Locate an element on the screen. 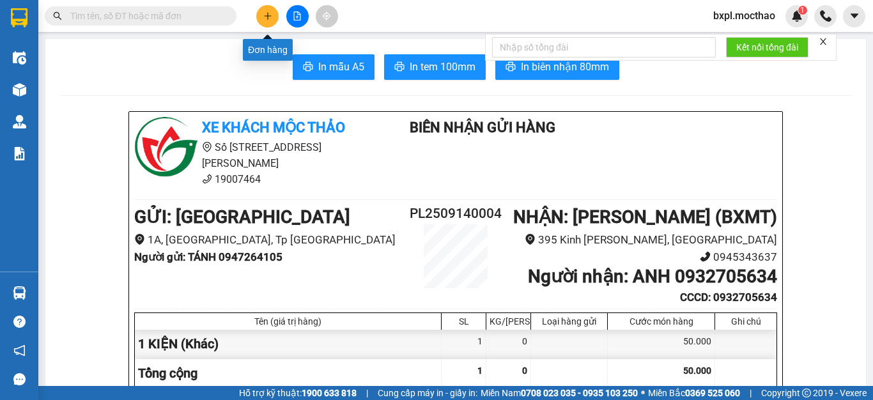  span: caret-down is located at coordinates (854, 16).